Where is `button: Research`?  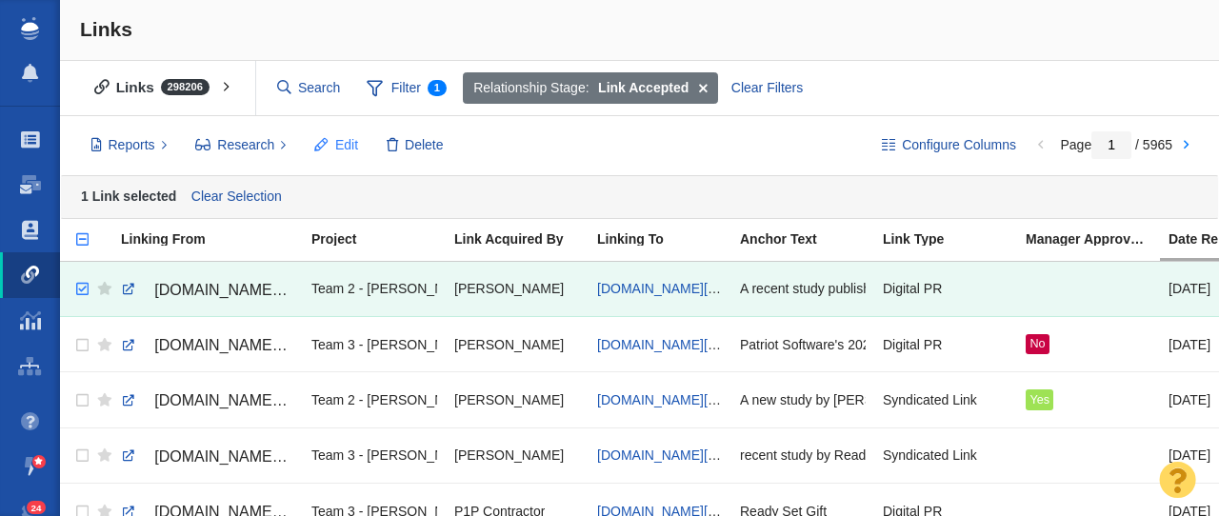 button: Research is located at coordinates (241, 146).